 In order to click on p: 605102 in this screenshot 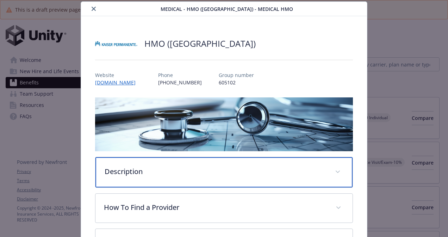, I will do `click(236, 82)`.